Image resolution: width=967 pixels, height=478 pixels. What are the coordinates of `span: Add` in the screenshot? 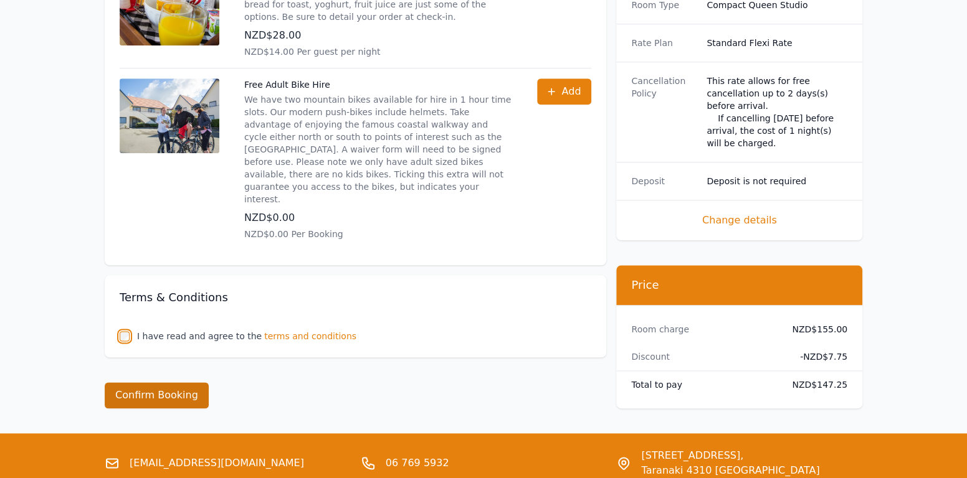 It's located at (570, 92).